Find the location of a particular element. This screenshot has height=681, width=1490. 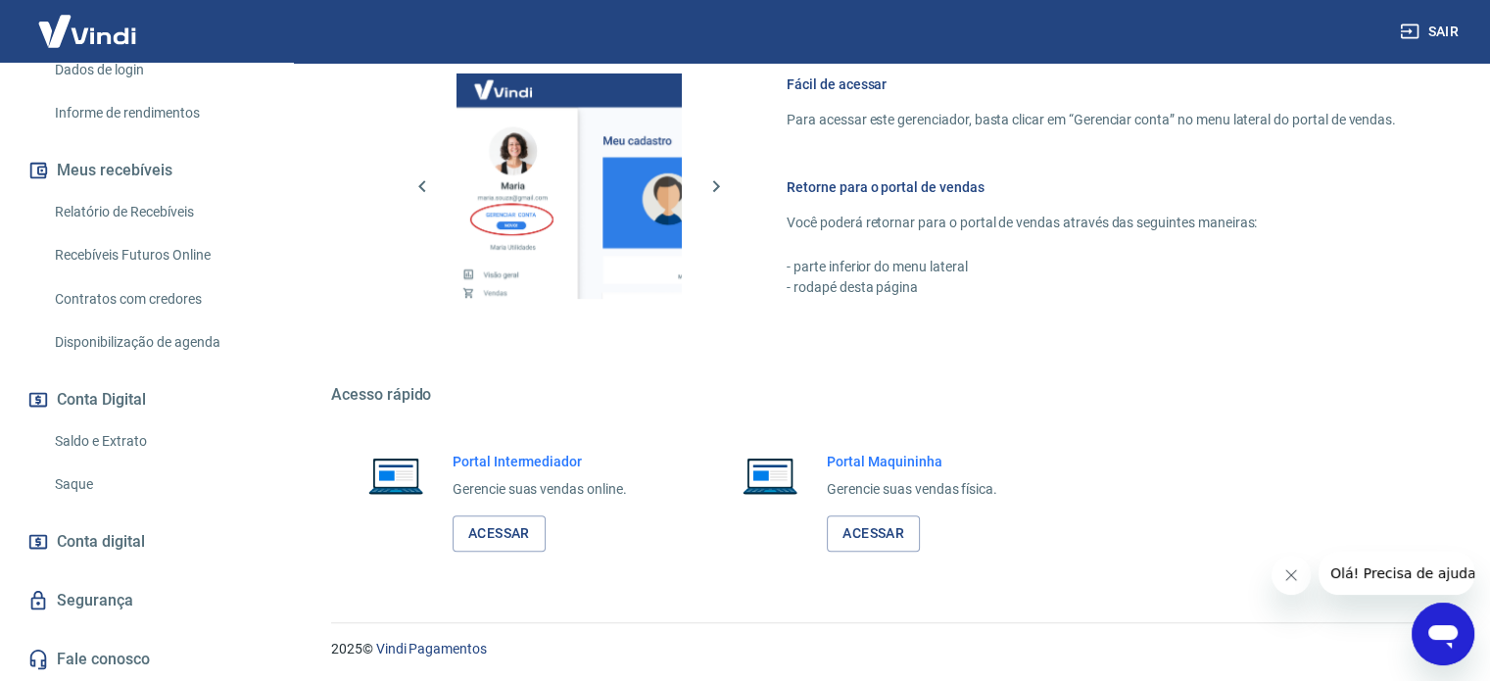

a: Saldo e Extrato is located at coordinates (158, 441).